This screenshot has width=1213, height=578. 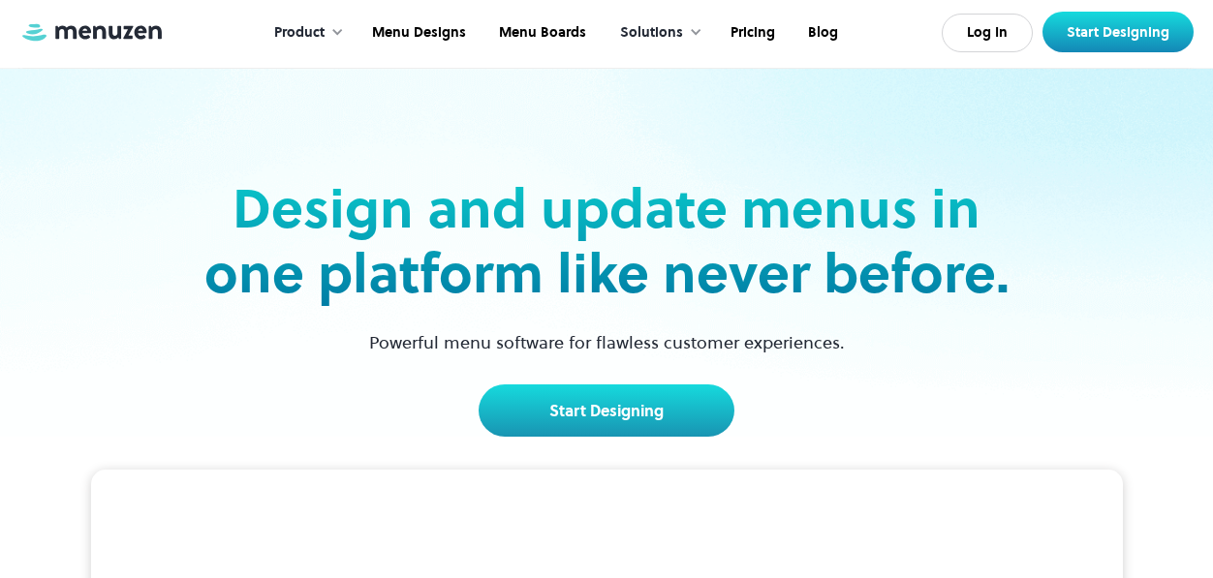 I want to click on a: Menu Designs, so click(x=417, y=33).